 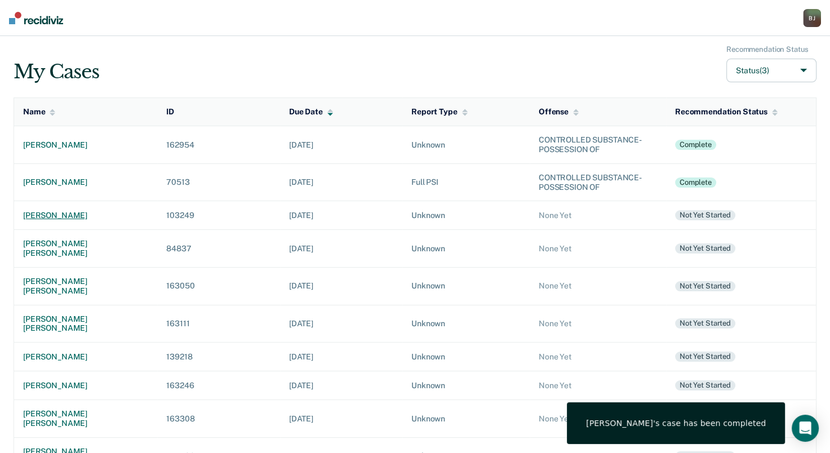 I want to click on td: 163246, so click(x=219, y=386).